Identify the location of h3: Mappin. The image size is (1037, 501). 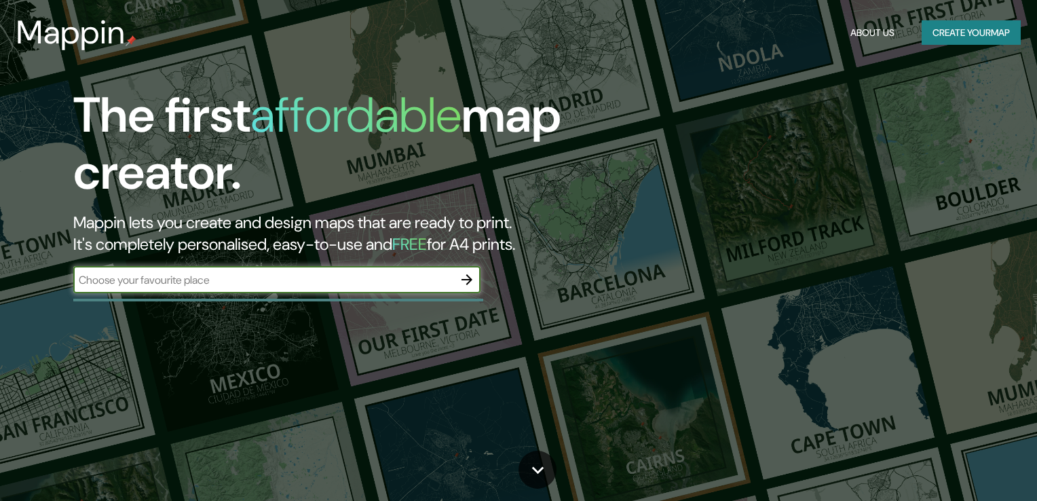
(71, 33).